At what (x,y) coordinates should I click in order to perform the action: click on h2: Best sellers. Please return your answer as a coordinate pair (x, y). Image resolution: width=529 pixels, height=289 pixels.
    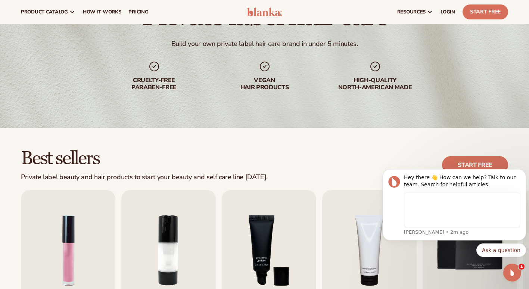
    Looking at the image, I should click on (144, 159).